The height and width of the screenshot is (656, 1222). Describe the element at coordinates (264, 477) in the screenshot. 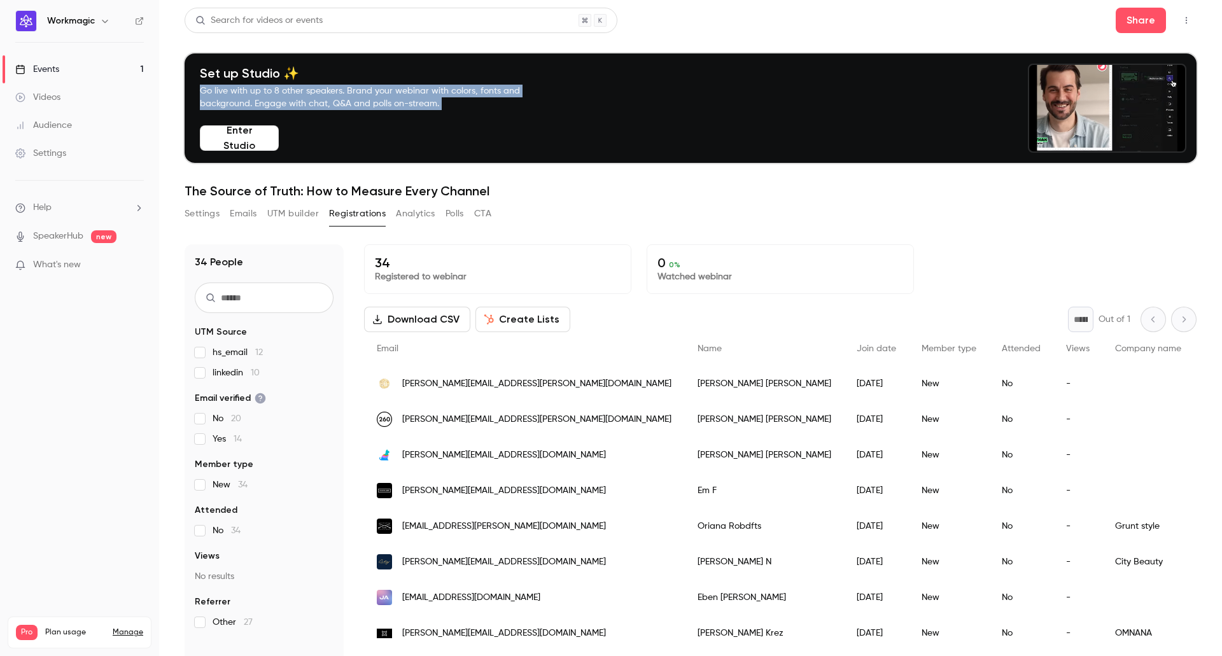

I see `section: facet-groups` at that location.